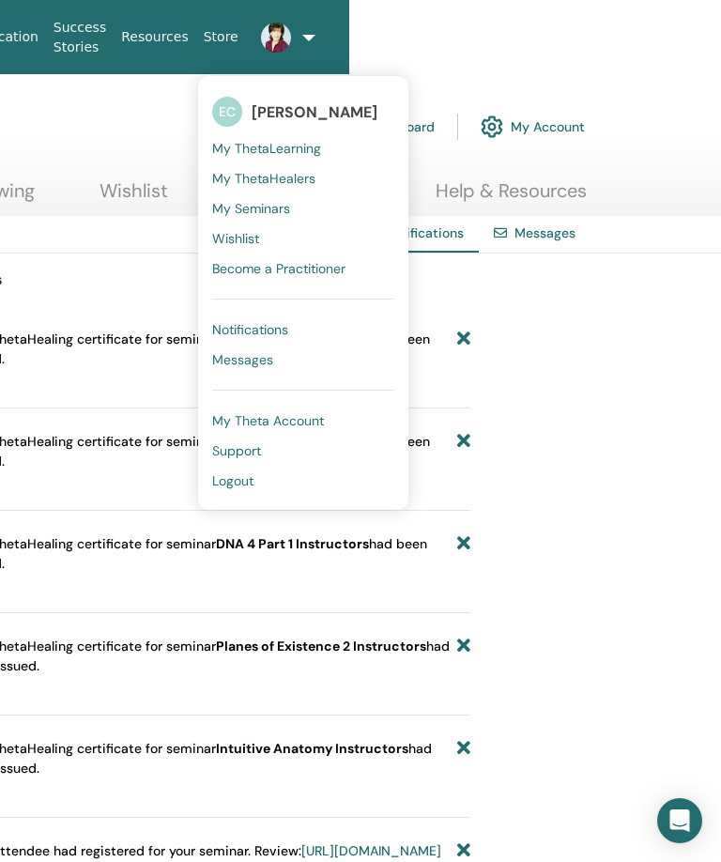  What do you see at coordinates (679, 820) in the screenshot?
I see `div: Open Intercom Messenger` at bounding box center [679, 820].